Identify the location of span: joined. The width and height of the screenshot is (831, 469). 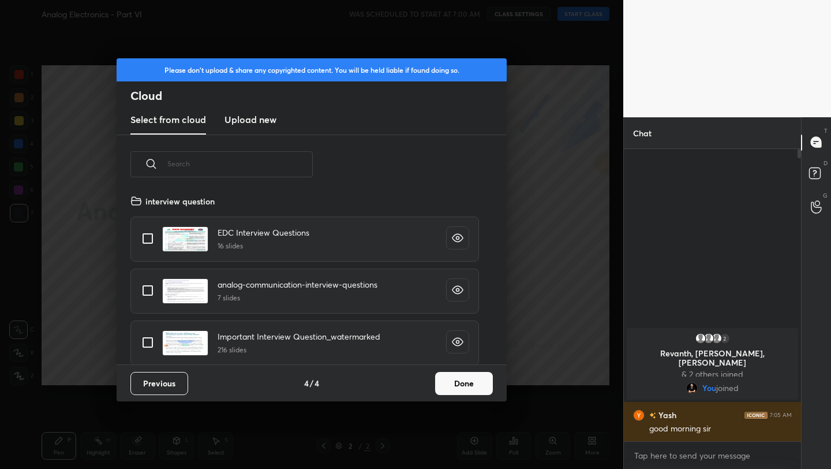
(727, 388).